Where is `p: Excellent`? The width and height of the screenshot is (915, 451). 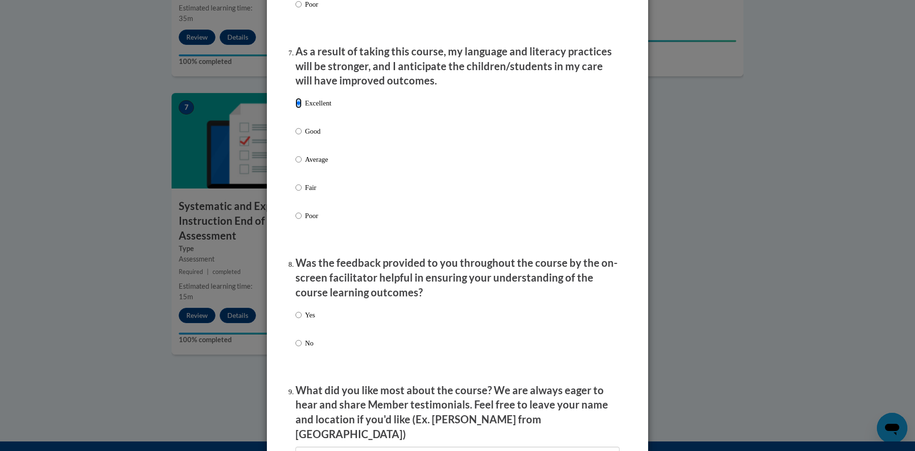
p: Excellent is located at coordinates (318, 103).